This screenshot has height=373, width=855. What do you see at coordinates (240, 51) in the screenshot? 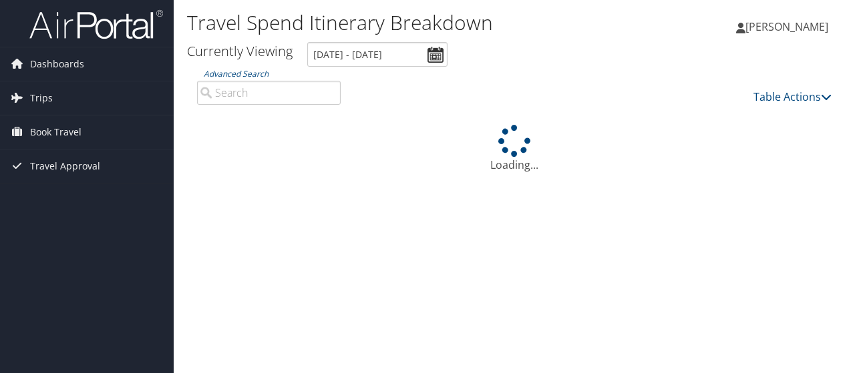
I see `h3: Currently Viewing` at bounding box center [240, 51].